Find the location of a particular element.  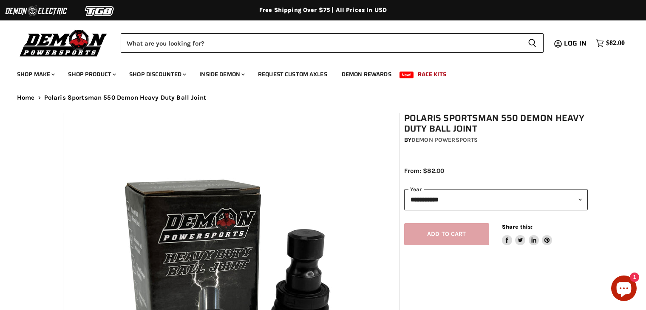

span: From: $82.00 is located at coordinates (424, 170).